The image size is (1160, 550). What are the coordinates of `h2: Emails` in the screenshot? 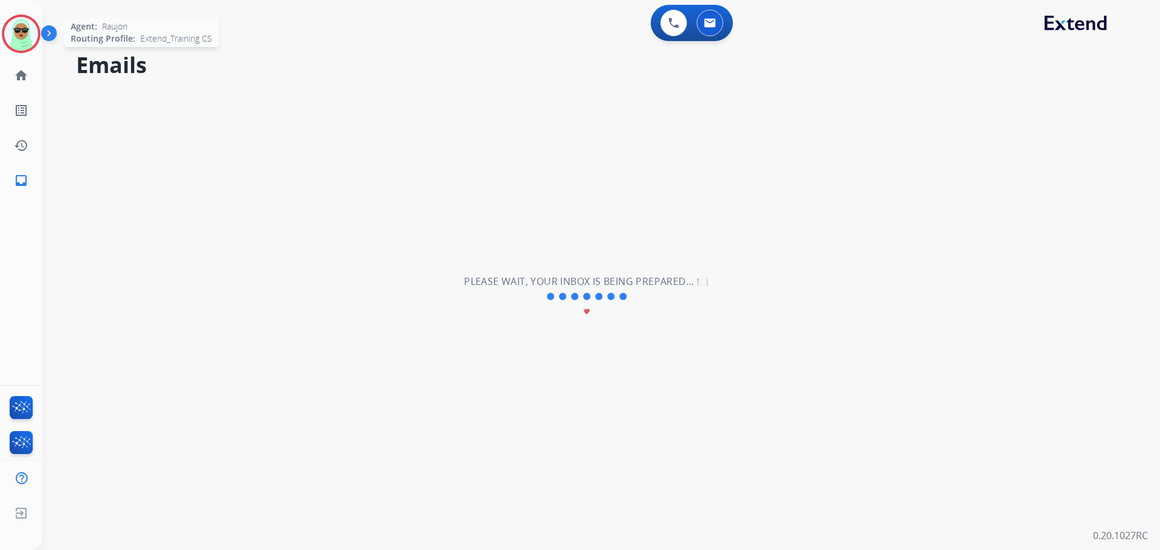 It's located at (603, 65).